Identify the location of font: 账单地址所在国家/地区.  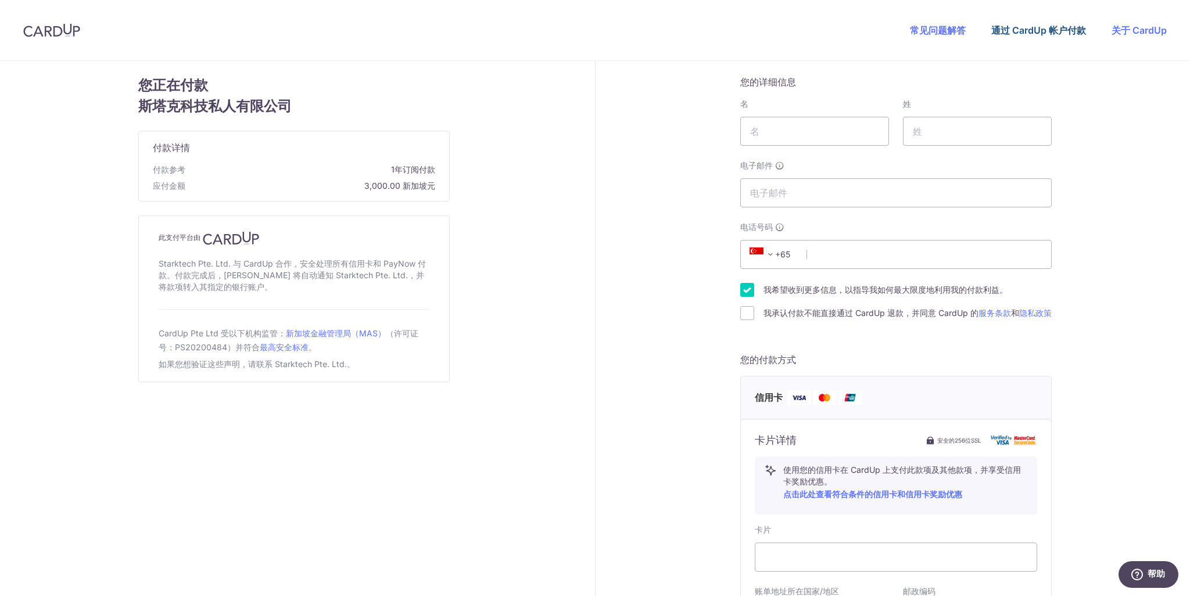
(796, 591).